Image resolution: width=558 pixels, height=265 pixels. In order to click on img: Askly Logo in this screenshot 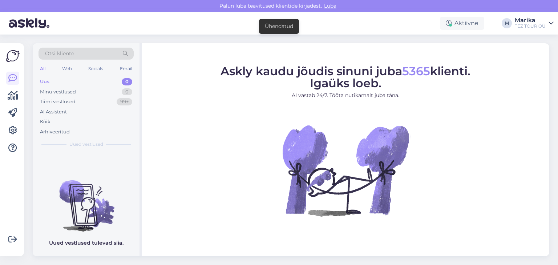, I will do `click(13, 56)`.